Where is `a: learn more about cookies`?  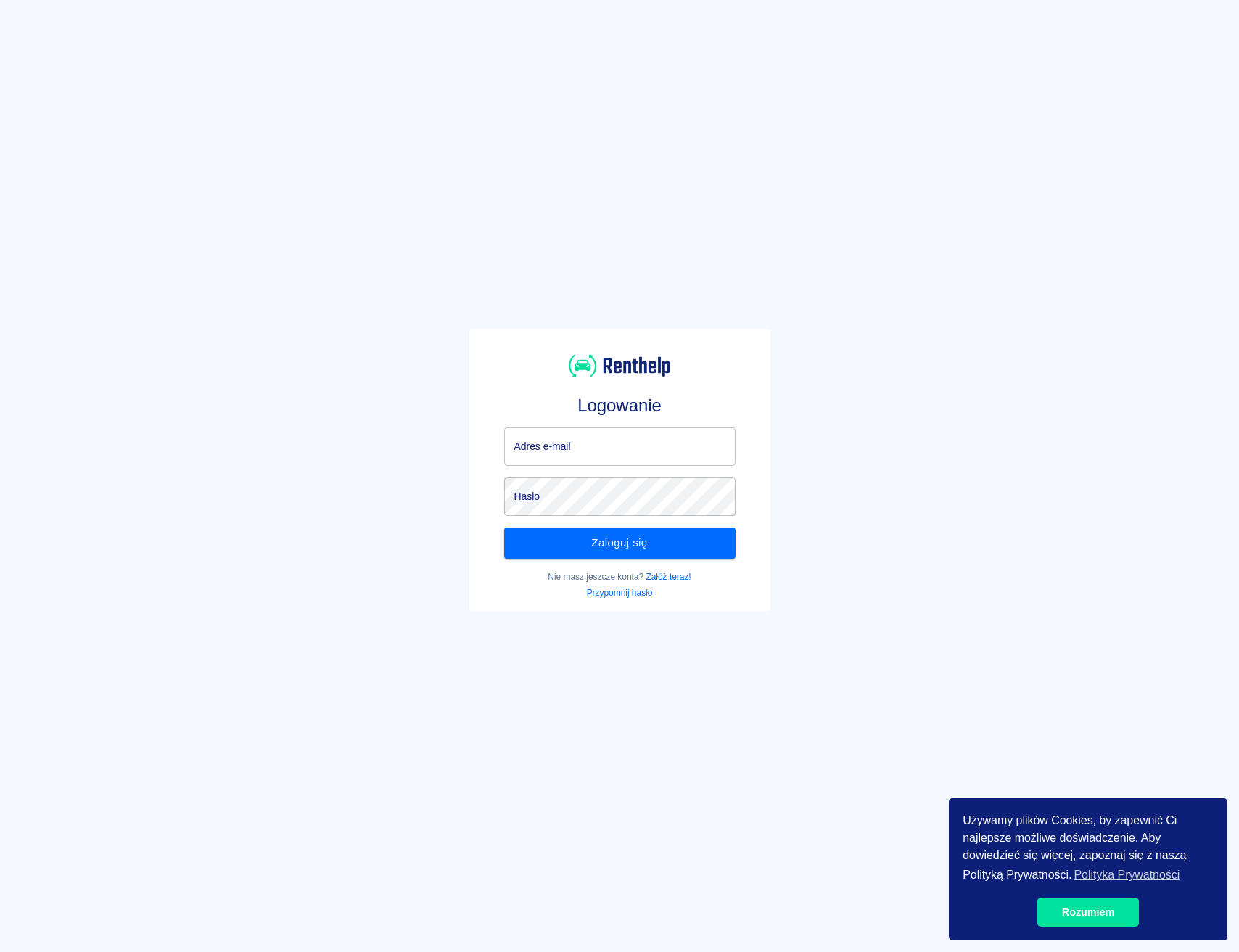
a: learn more about cookies is located at coordinates (1126, 875).